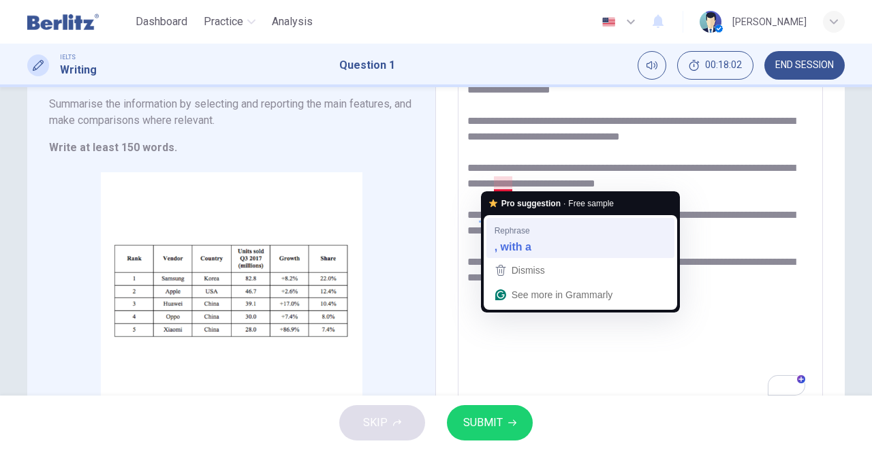 Image resolution: width=872 pixels, height=450 pixels. Describe the element at coordinates (161, 22) in the screenshot. I see `button: Dashboard` at that location.